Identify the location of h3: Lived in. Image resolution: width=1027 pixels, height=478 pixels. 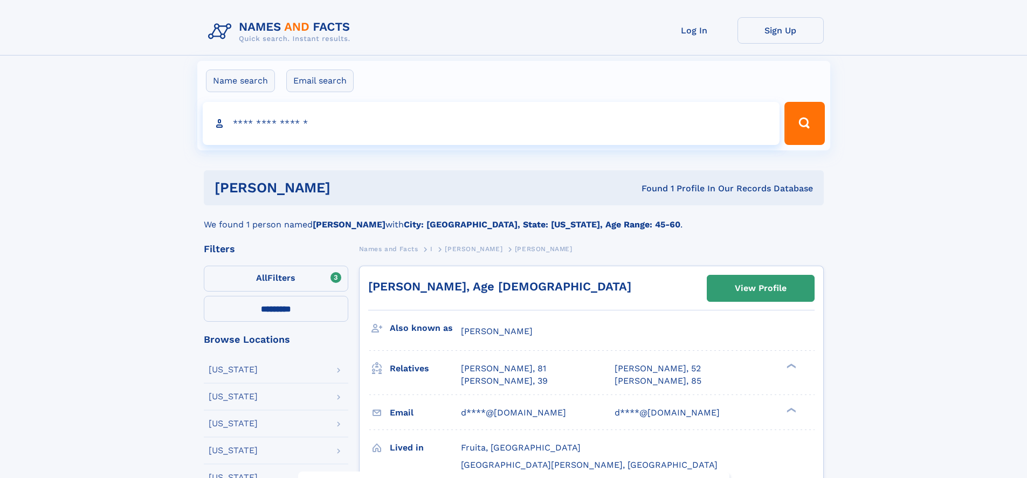
(425, 448).